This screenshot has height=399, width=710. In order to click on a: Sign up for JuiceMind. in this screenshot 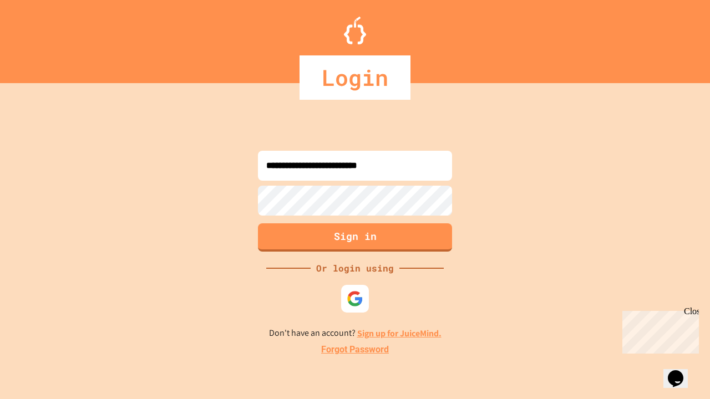, I will do `click(399, 333)`.